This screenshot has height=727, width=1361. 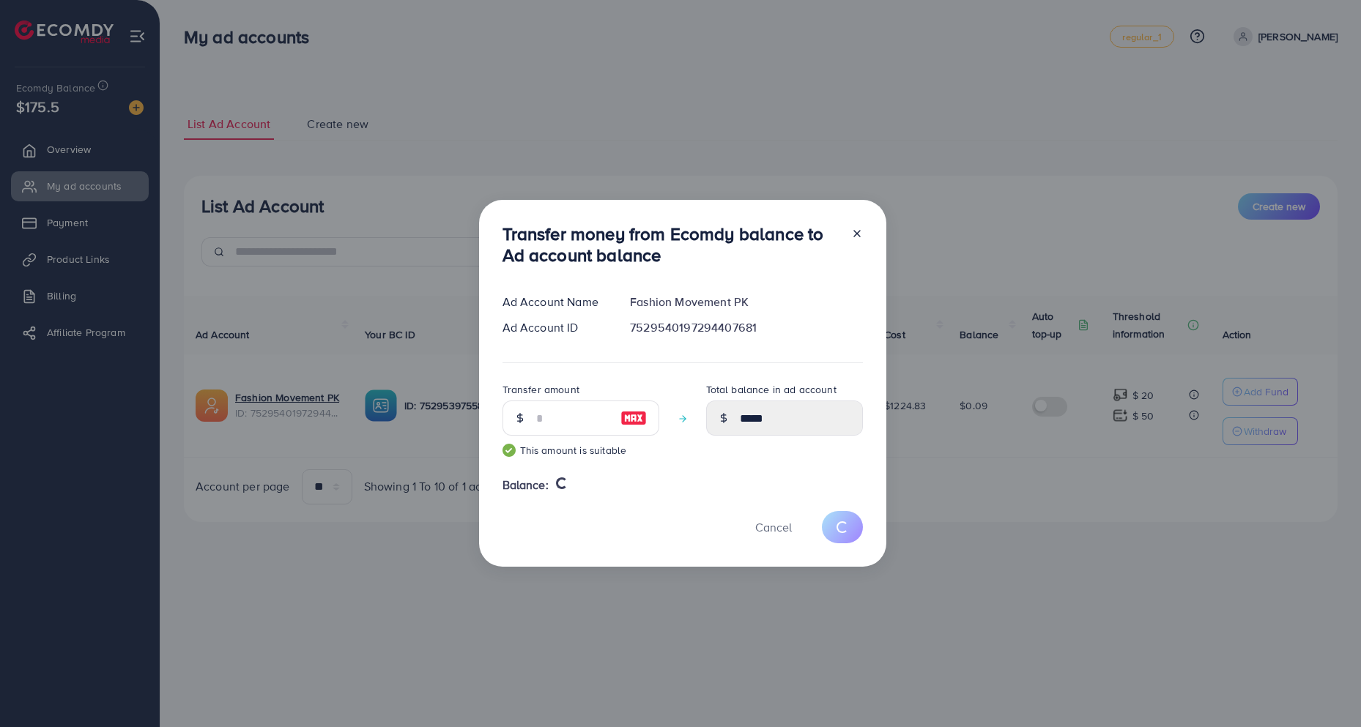 I want to click on h3: Transfer money from Ecomdy balance to Ad account balance, so click(x=671, y=245).